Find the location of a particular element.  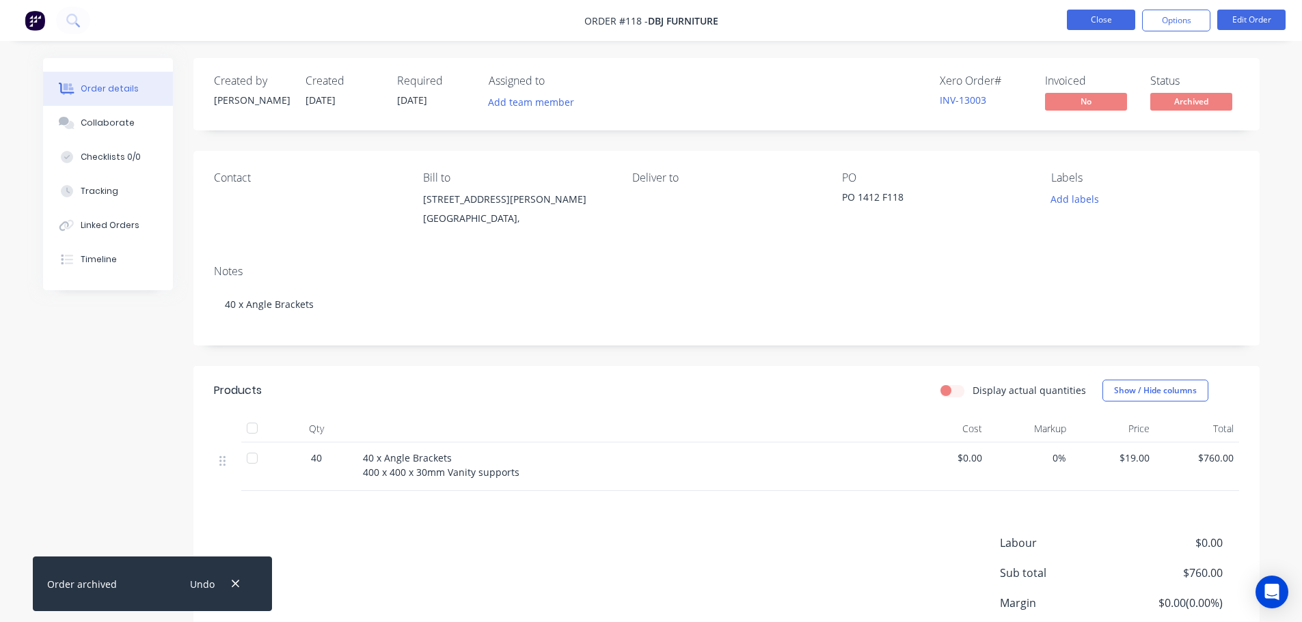

button: Close is located at coordinates (1101, 20).